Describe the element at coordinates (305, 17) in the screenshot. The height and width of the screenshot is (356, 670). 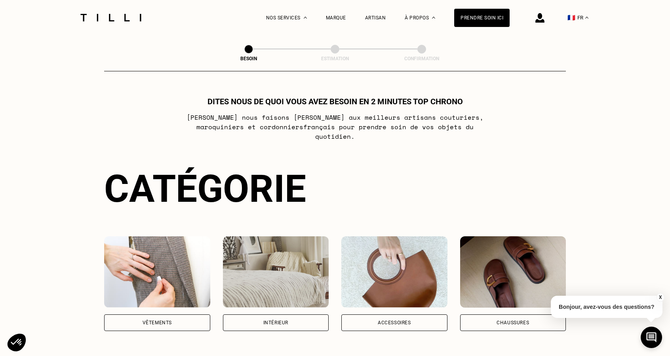
I see `img: Menu déroulant` at that location.